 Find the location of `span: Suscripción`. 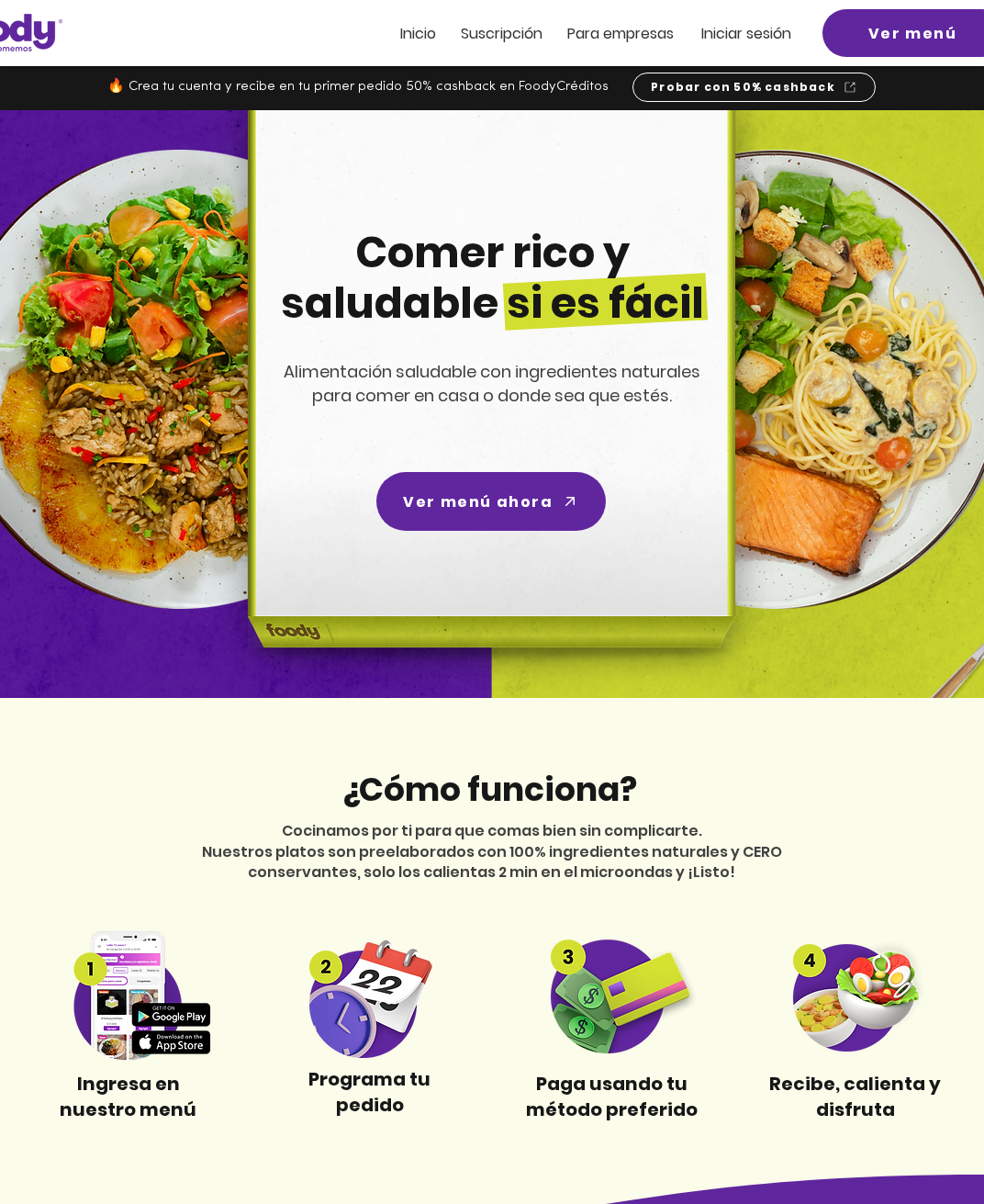

span: Suscripción is located at coordinates (501, 34).